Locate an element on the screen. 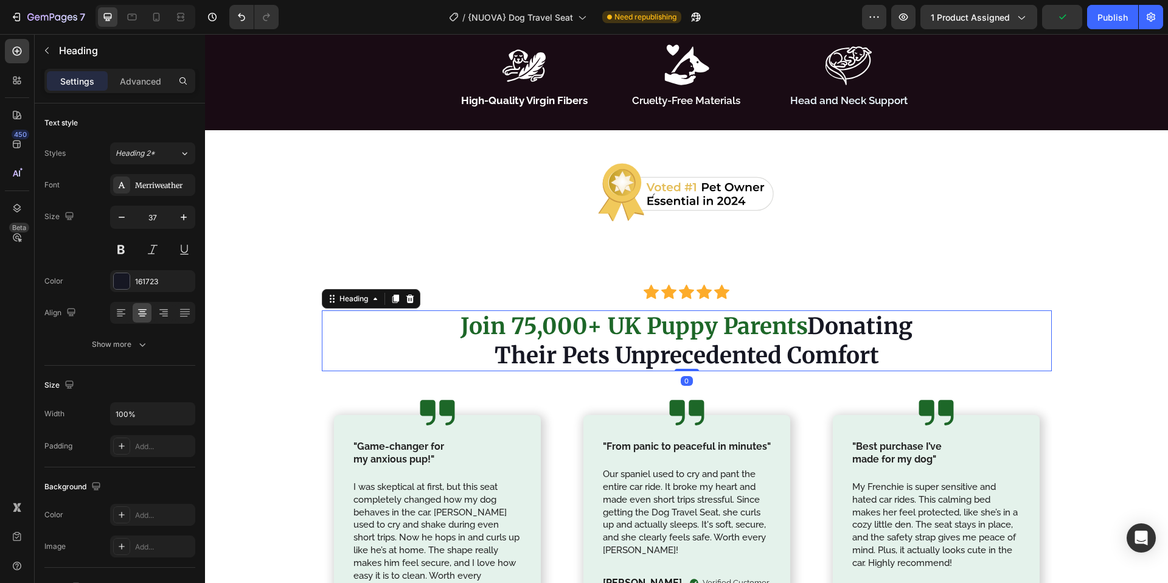 This screenshot has width=1168, height=583. input: Auto is located at coordinates (153, 414).